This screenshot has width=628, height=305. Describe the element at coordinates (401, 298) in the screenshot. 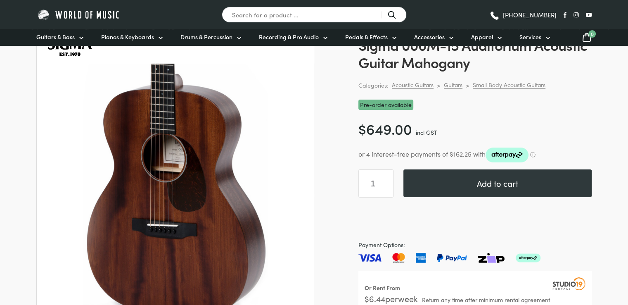

I see `span: per week` at that location.